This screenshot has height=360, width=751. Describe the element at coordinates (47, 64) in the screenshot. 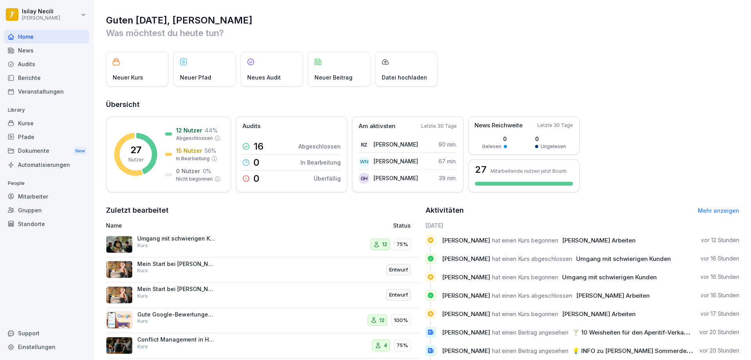

I see `a: Audits` at that location.